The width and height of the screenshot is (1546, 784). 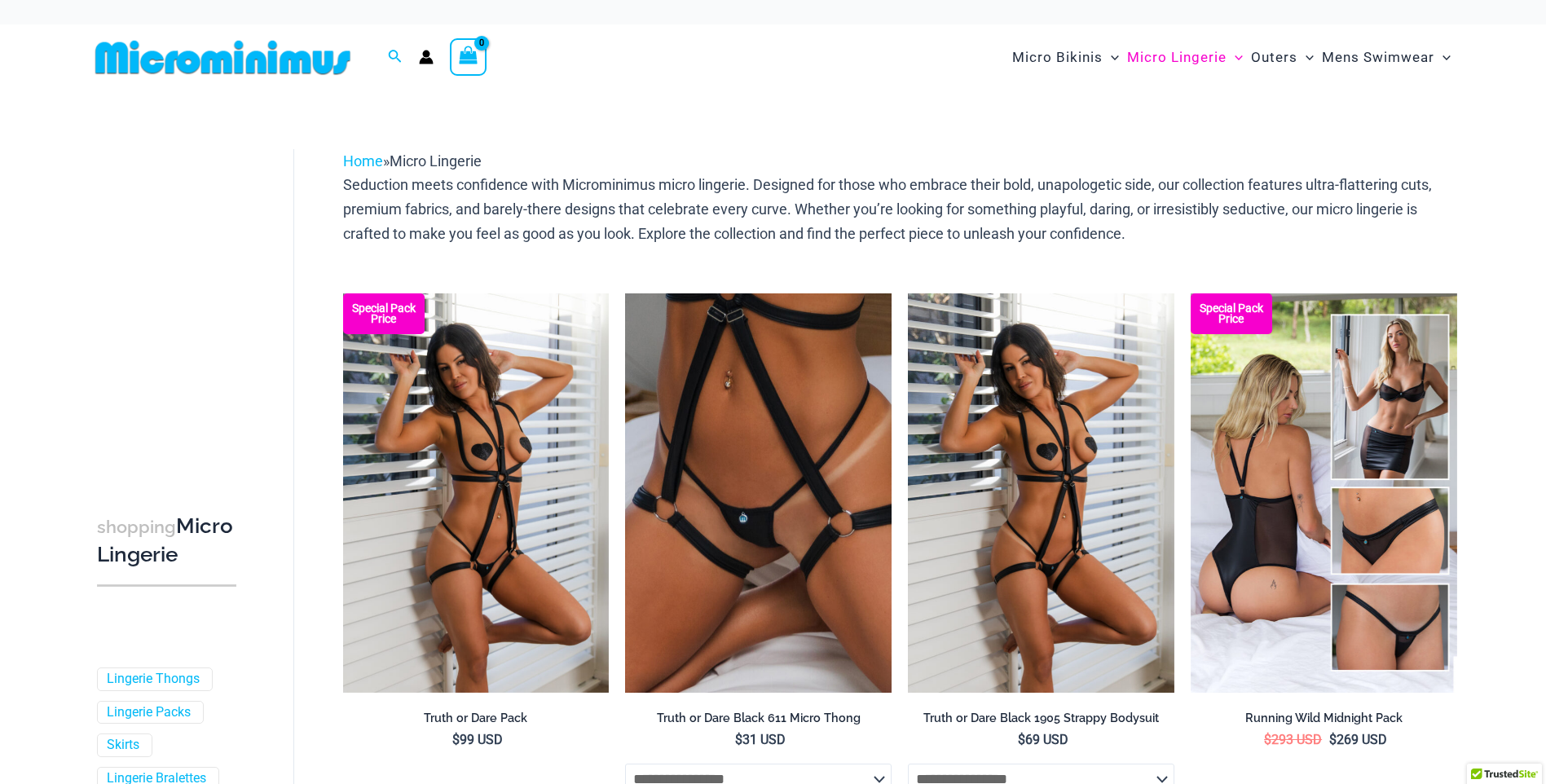 I want to click on p: Seduction meets confidence with Microminimus micro lingerie. Designed for those who embrace their..., so click(x=900, y=208).